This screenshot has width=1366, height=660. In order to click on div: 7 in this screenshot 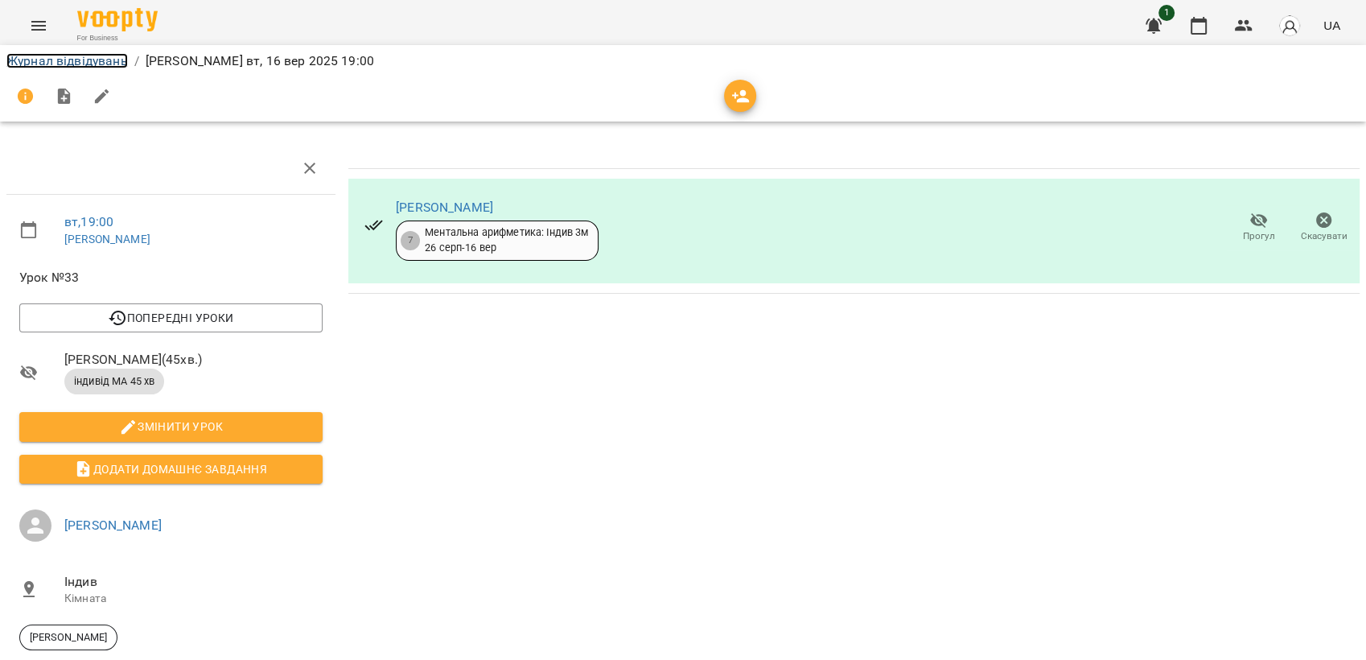, I will do `click(410, 241)`.